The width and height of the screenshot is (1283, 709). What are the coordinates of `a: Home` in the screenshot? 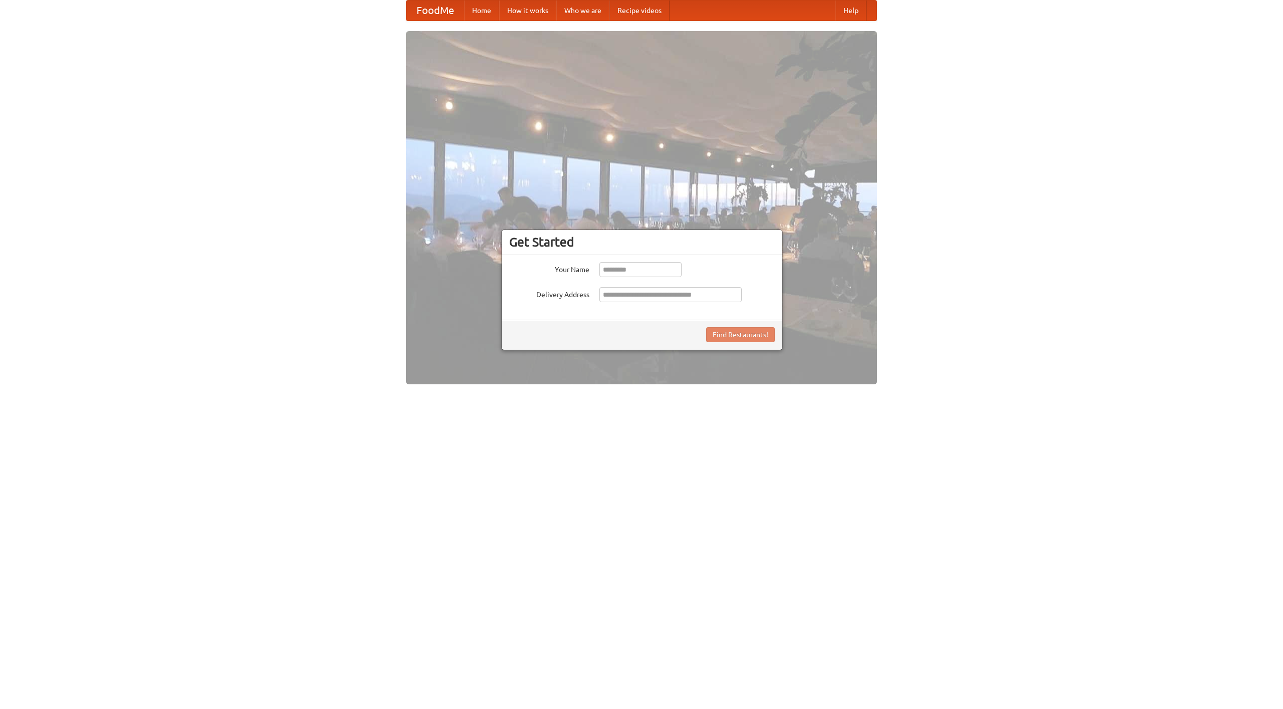 It's located at (481, 11).